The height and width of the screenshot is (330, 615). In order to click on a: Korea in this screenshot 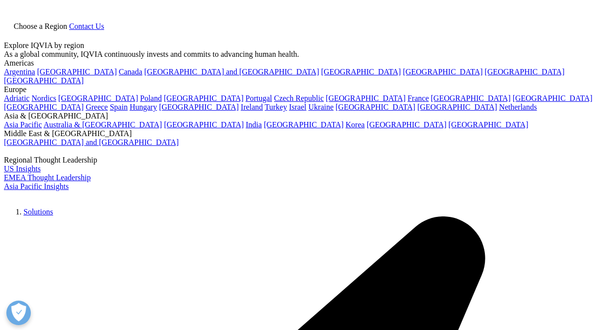, I will do `click(355, 124)`.